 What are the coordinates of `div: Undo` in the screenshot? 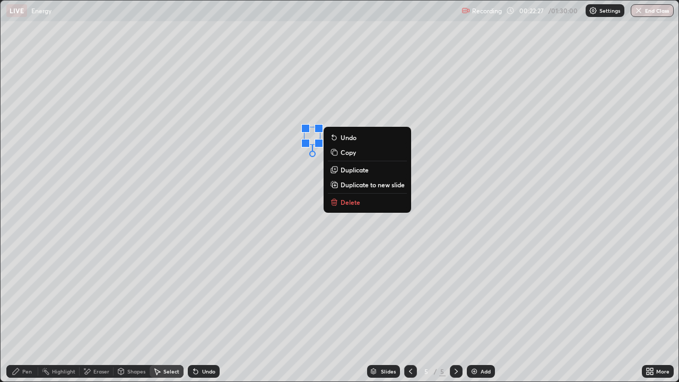 It's located at (208, 371).